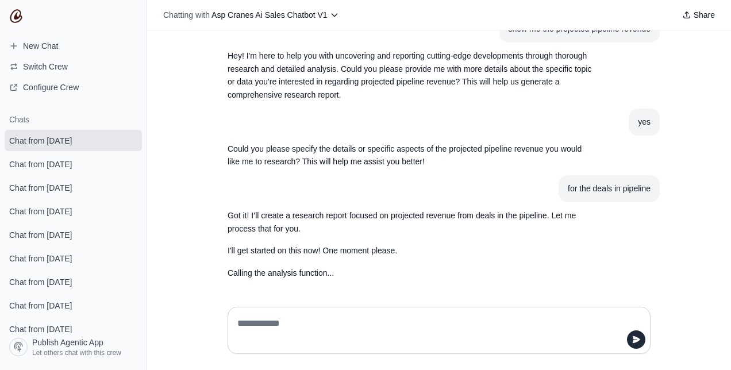  I want to click on span: Publish Agentic App, so click(68, 343).